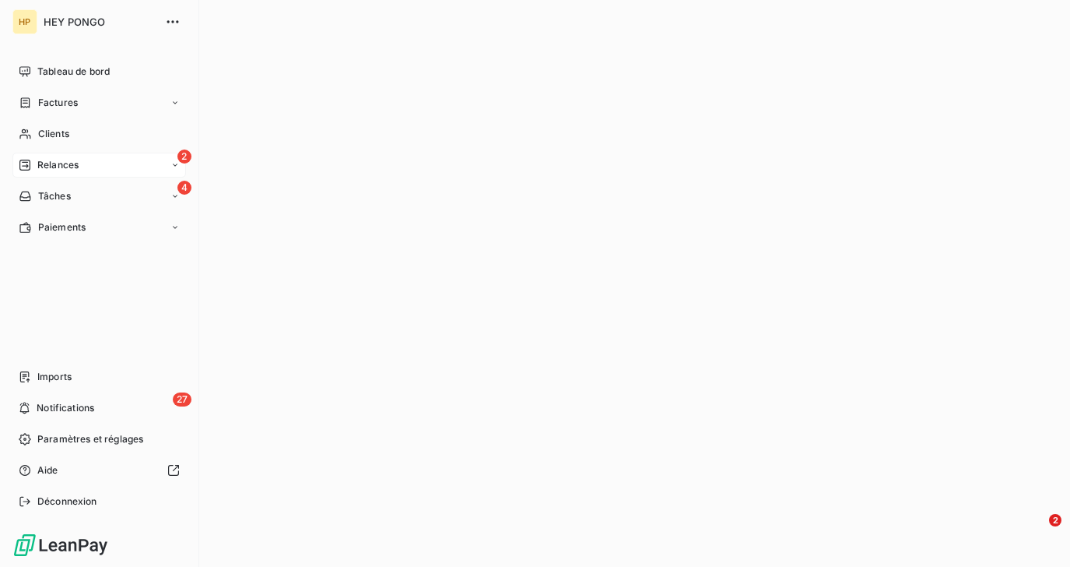 Image resolution: width=1070 pixels, height=567 pixels. Describe the element at coordinates (73, 72) in the screenshot. I see `span: Tableau de bord` at that location.